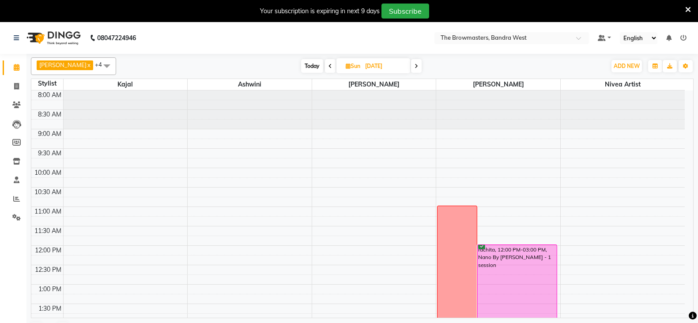 This screenshot has width=698, height=323. I want to click on a: x, so click(88, 65).